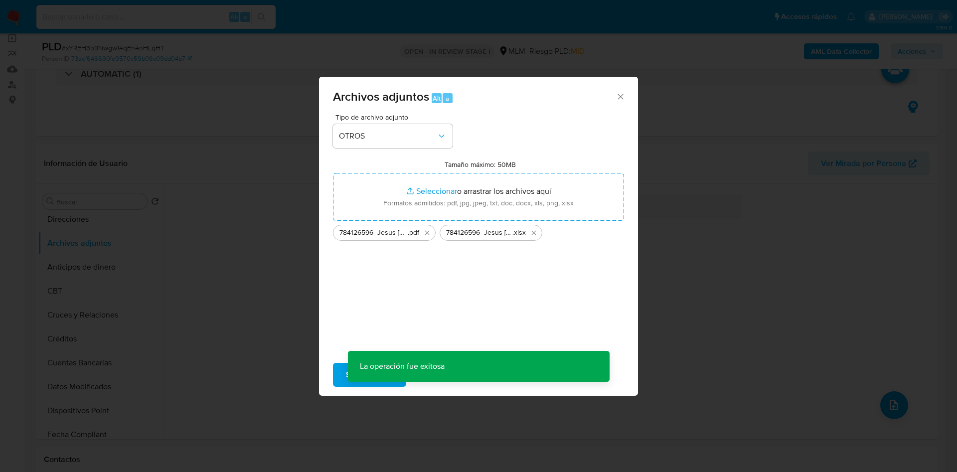 This screenshot has width=957, height=472. Describe the element at coordinates (480, 165) in the screenshot. I see `label: Tamaño máximo: 50MB` at that location.